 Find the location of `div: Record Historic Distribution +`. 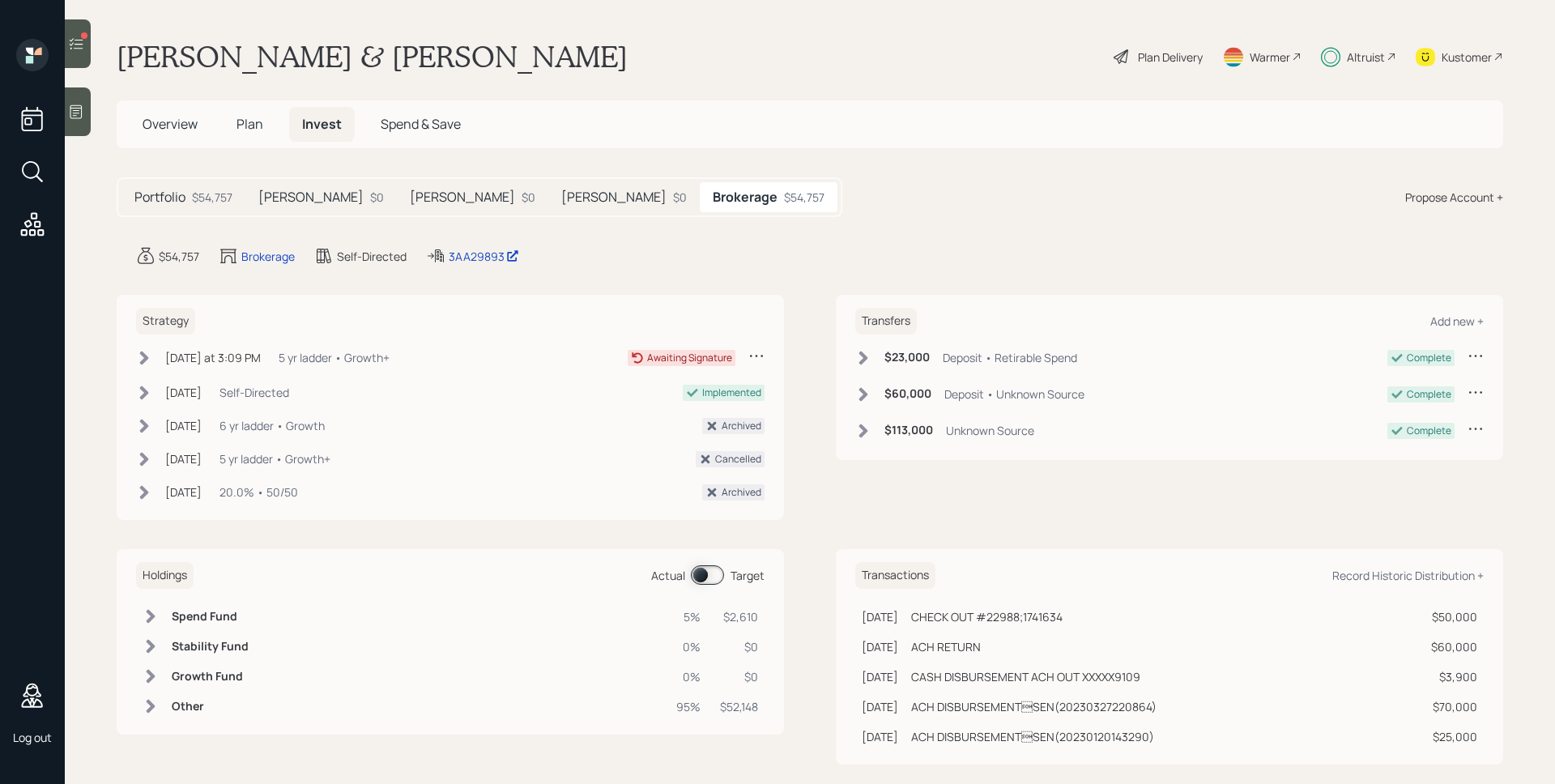

div: Record Historic Distribution + is located at coordinates (1408, 575).